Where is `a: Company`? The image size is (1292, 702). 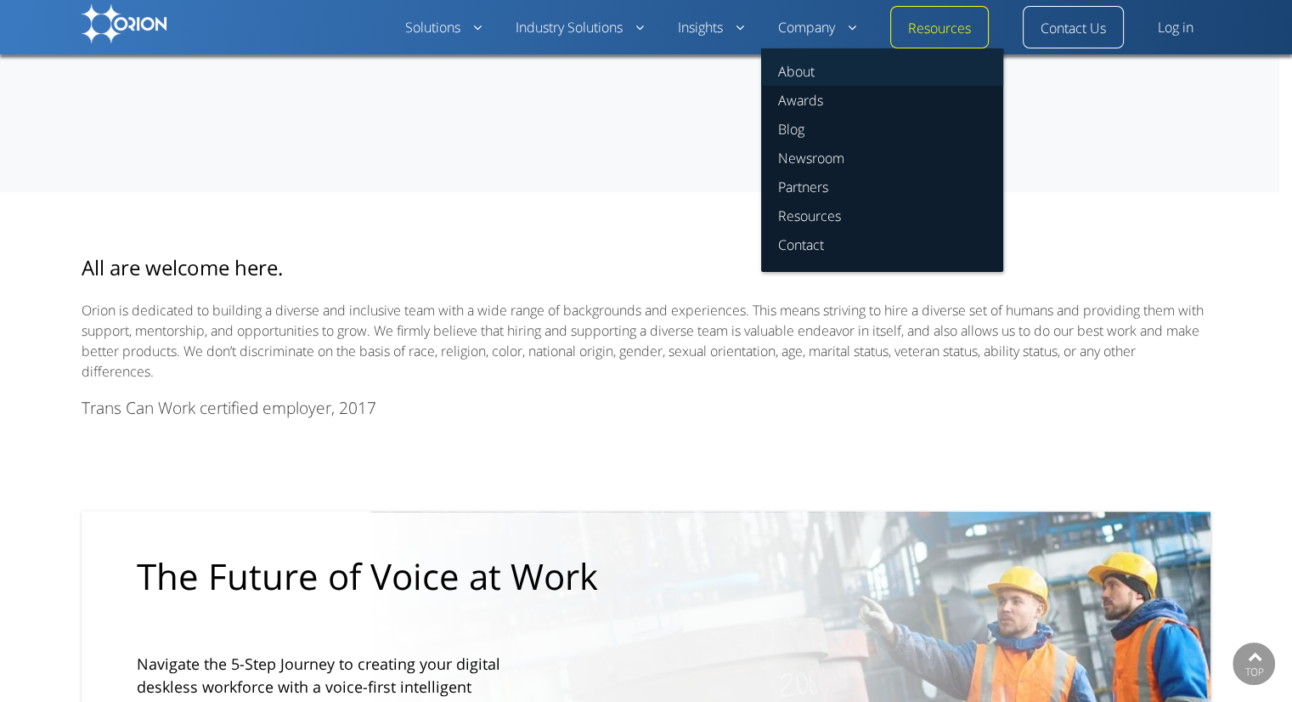 a: Company is located at coordinates (817, 28).